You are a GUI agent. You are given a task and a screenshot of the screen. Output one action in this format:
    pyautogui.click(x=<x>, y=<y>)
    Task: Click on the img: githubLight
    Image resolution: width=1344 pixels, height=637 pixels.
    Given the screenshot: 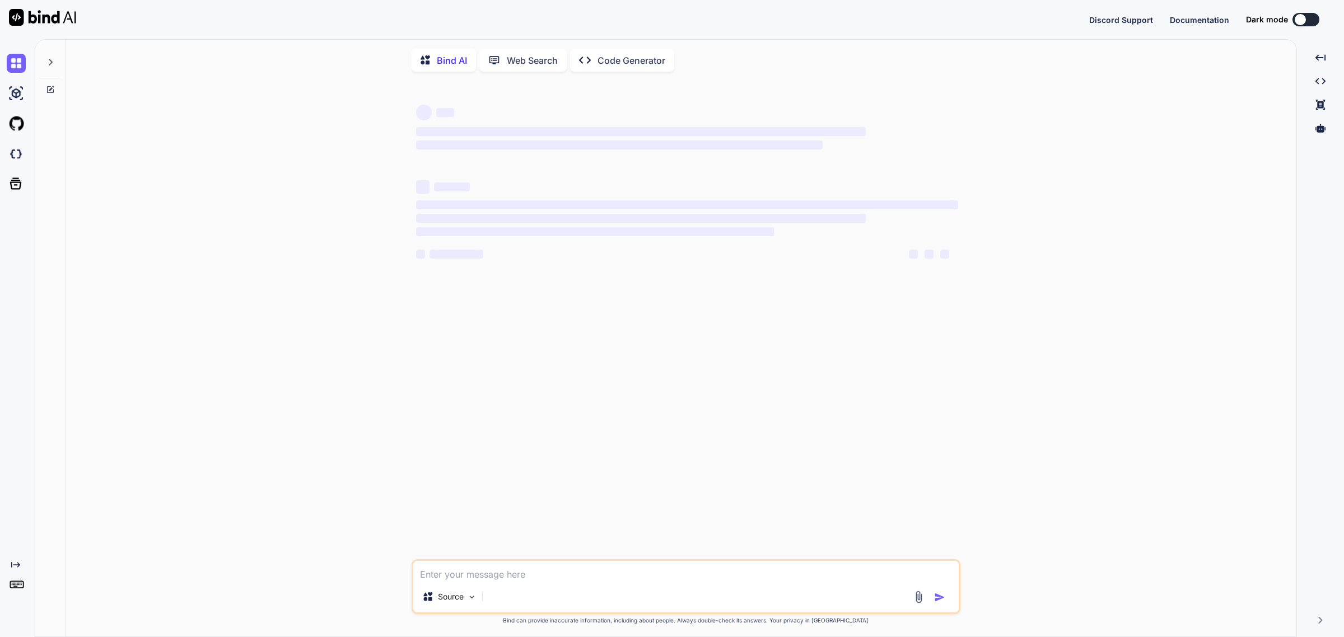 What is the action you would take?
    pyautogui.click(x=16, y=124)
    